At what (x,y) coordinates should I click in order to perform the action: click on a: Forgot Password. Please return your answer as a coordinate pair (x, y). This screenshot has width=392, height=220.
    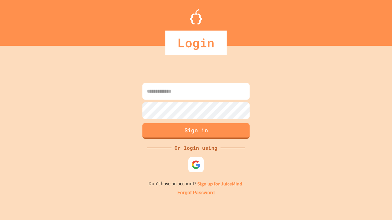
    Looking at the image, I should click on (196, 193).